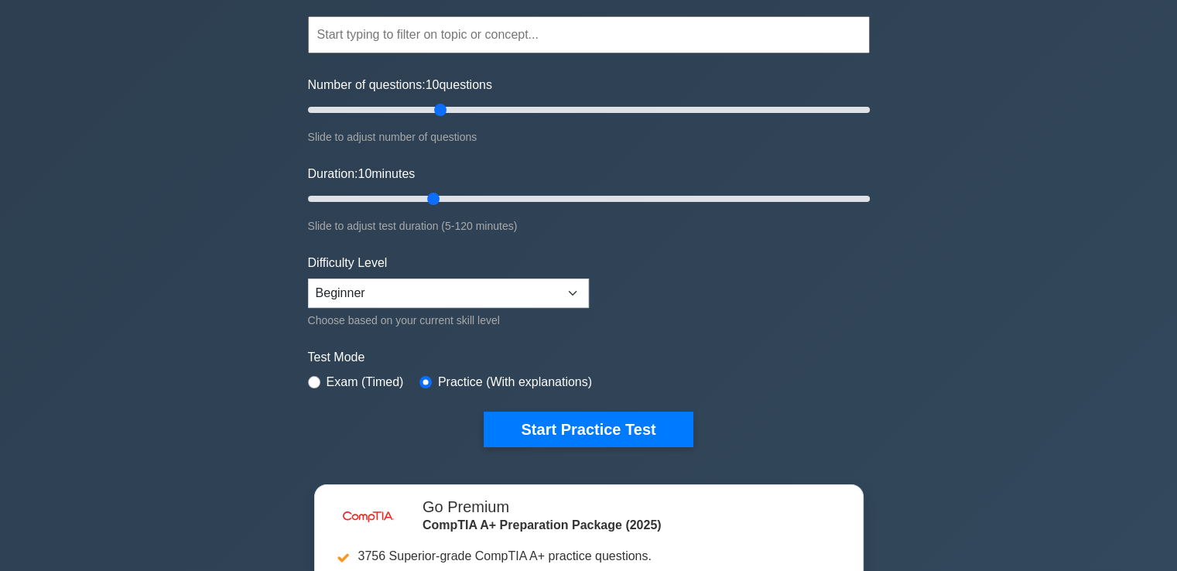  Describe the element at coordinates (589, 226) in the screenshot. I see `div: Slide to adjust test duration (5-120 minutes)` at that location.